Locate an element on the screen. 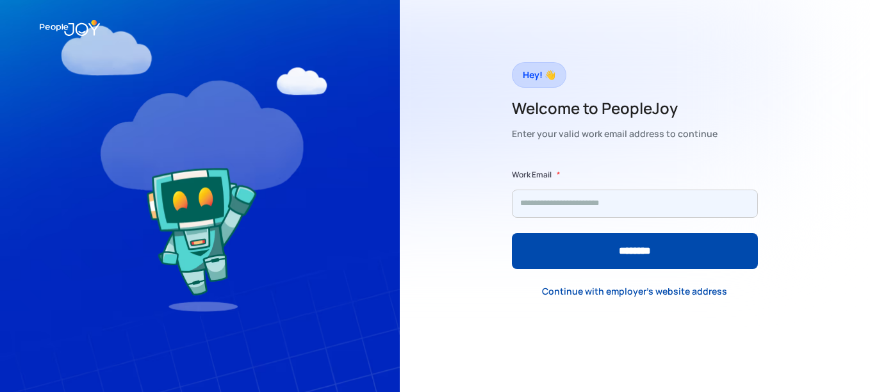 Image resolution: width=870 pixels, height=392 pixels. form: Form is located at coordinates (635, 218).